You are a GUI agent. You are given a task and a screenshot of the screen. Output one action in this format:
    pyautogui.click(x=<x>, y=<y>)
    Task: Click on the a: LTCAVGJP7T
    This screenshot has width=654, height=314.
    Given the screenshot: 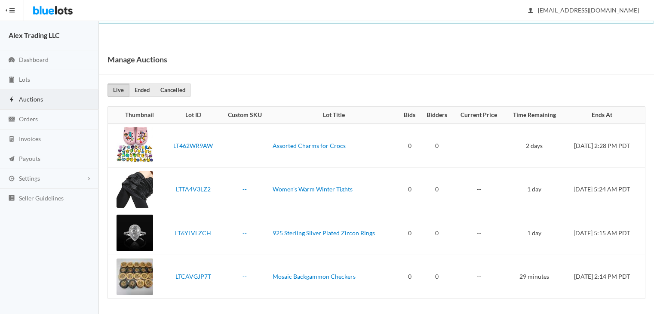 What is the action you would take?
    pyautogui.click(x=193, y=276)
    